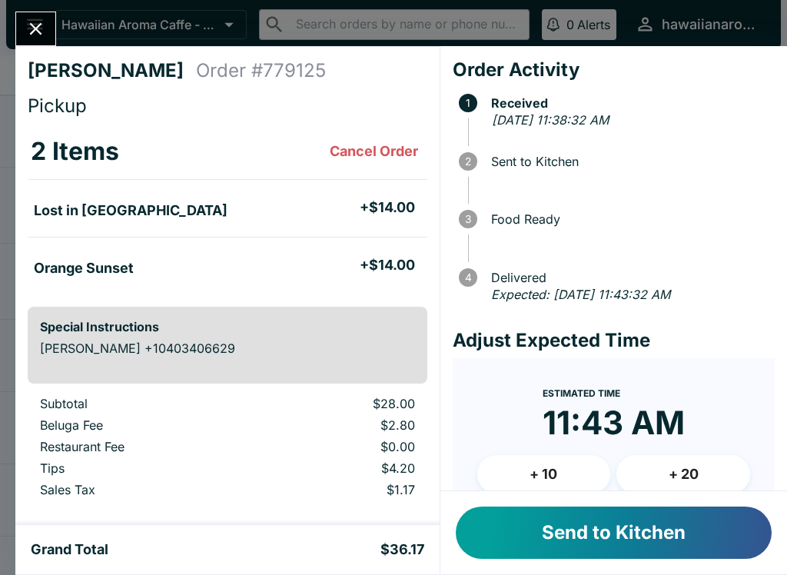 Image resolution: width=787 pixels, height=575 pixels. What do you see at coordinates (613, 423) in the screenshot?
I see `time: 11:43 AM` at bounding box center [613, 423].